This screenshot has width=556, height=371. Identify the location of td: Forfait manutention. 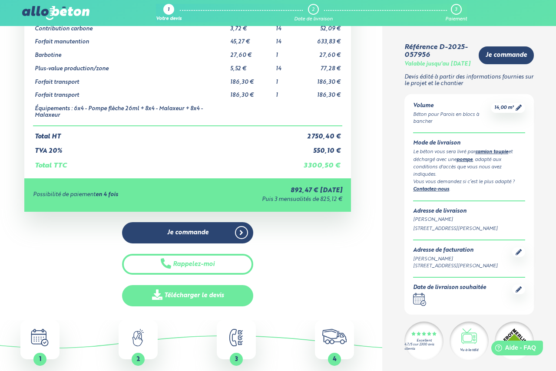
(131, 39).